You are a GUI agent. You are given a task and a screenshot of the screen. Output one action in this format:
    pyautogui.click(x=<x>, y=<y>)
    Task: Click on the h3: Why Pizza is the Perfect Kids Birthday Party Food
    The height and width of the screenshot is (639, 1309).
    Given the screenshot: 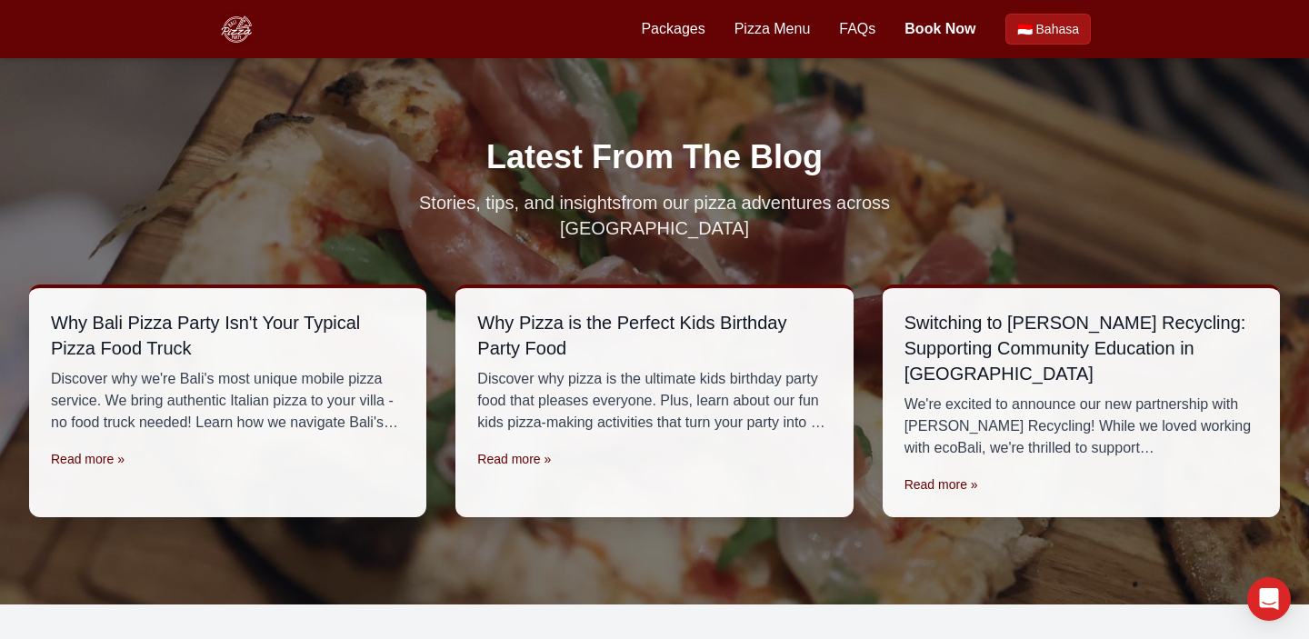 What is the action you would take?
    pyautogui.click(x=654, y=335)
    